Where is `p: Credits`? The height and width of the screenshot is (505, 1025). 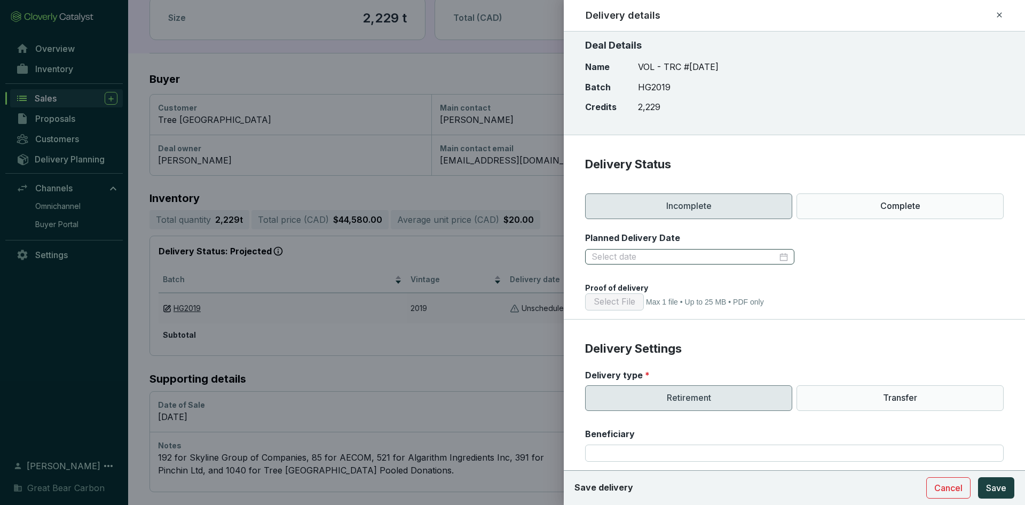 p: Credits is located at coordinates (601, 107).